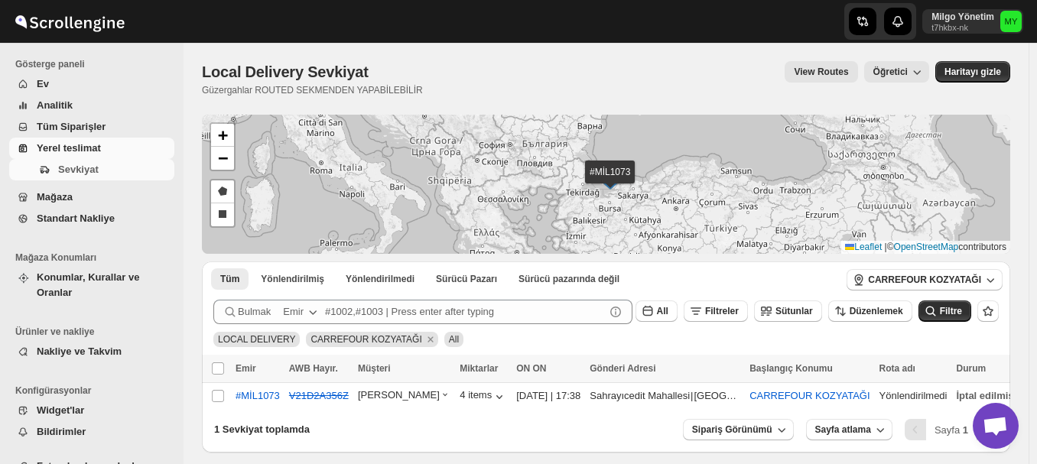  What do you see at coordinates (223, 158) in the screenshot?
I see `a: Zoom out` at bounding box center [223, 158].